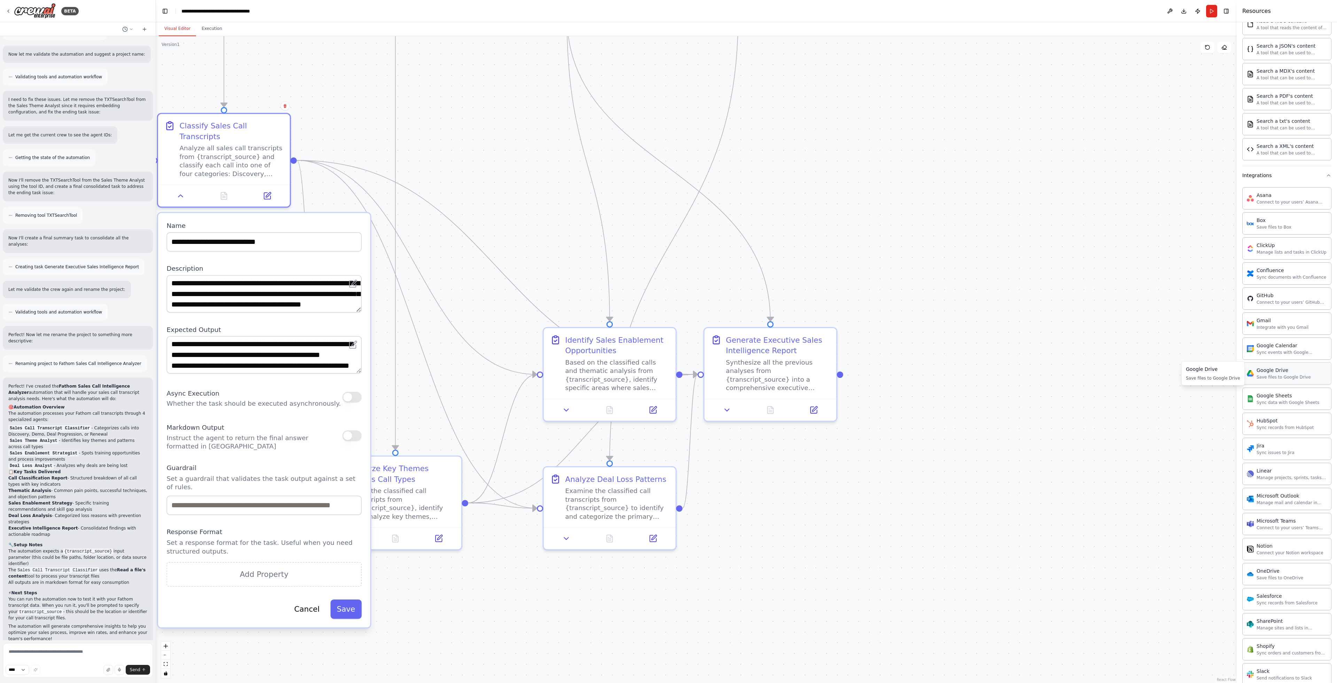 The image size is (1337, 683). What do you see at coordinates (144, 29) in the screenshot?
I see `button: Start a new chat` at bounding box center [144, 29].